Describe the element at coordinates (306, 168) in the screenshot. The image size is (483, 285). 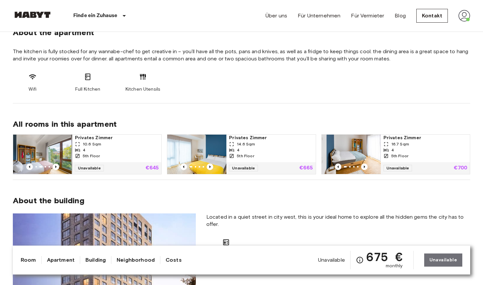
I see `p: €665` at that location.